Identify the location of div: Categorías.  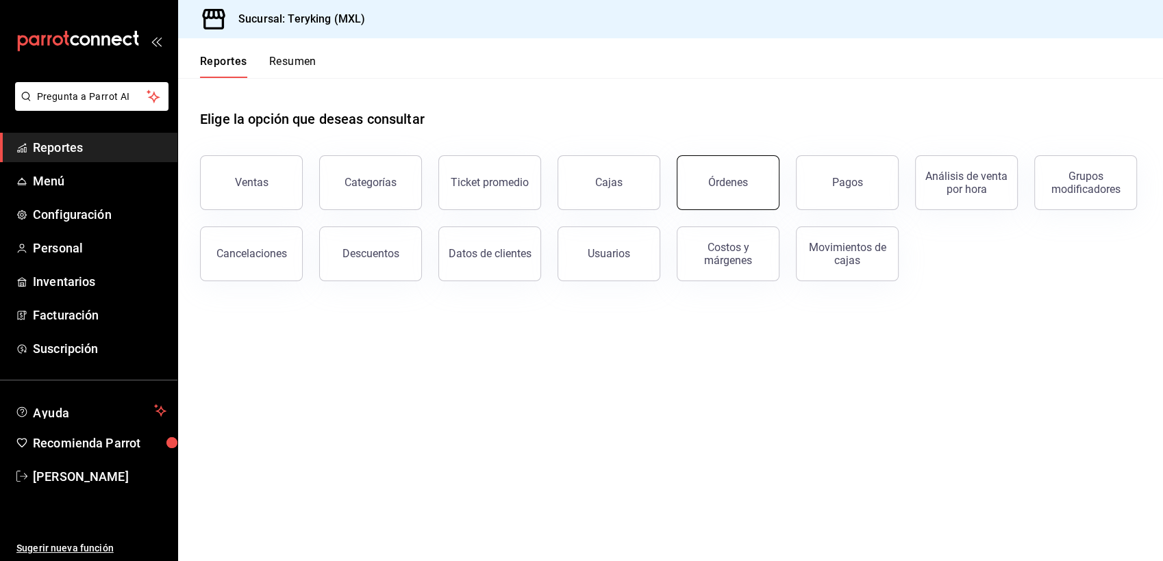
(370, 182).